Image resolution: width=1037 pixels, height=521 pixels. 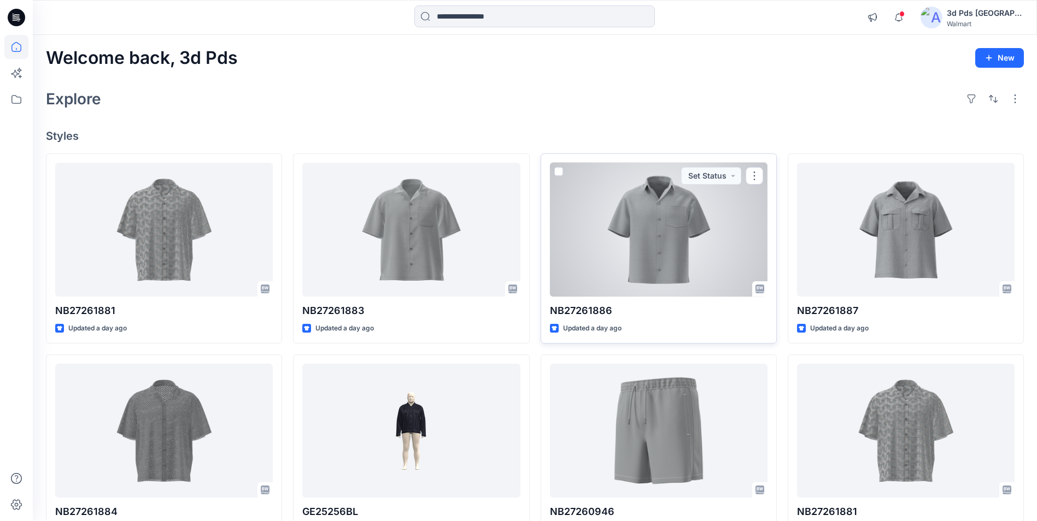 I want to click on p: NB27261887, so click(x=906, y=311).